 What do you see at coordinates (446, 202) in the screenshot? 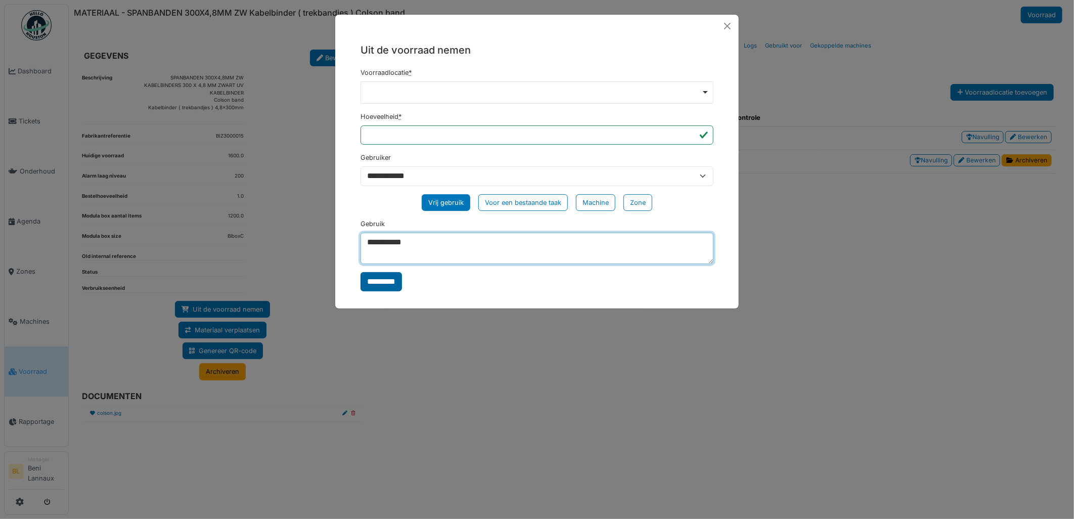
I see `div: Vrij gebruik` at bounding box center [446, 202].